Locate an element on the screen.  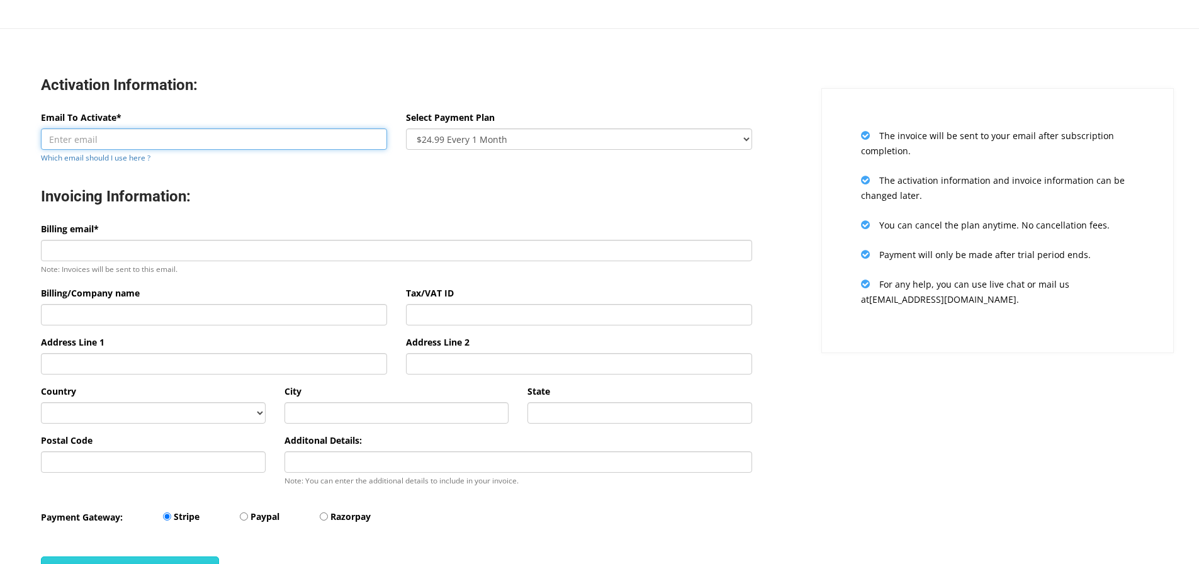
p: You can cancel the plan anytime. No cancellation fees. is located at coordinates (998, 225).